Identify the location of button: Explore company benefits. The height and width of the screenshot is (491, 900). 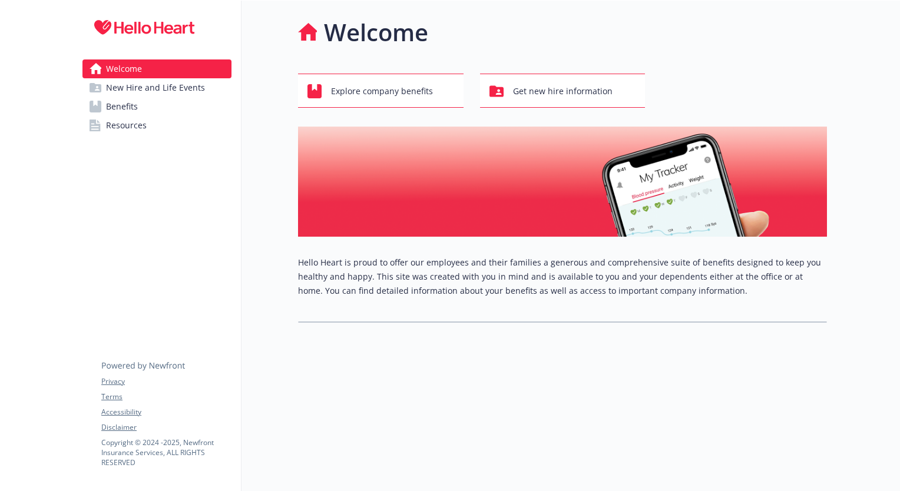
(381, 91).